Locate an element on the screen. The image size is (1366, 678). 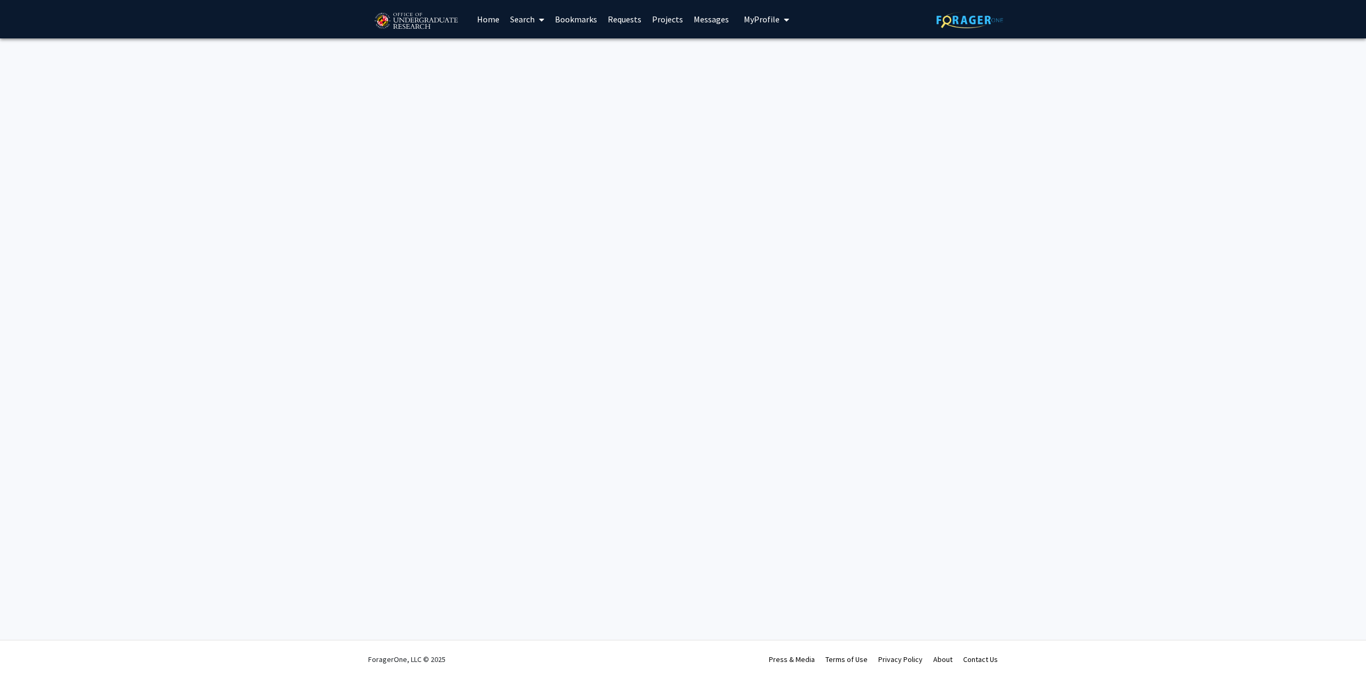
a: Press & Media is located at coordinates (792, 660).